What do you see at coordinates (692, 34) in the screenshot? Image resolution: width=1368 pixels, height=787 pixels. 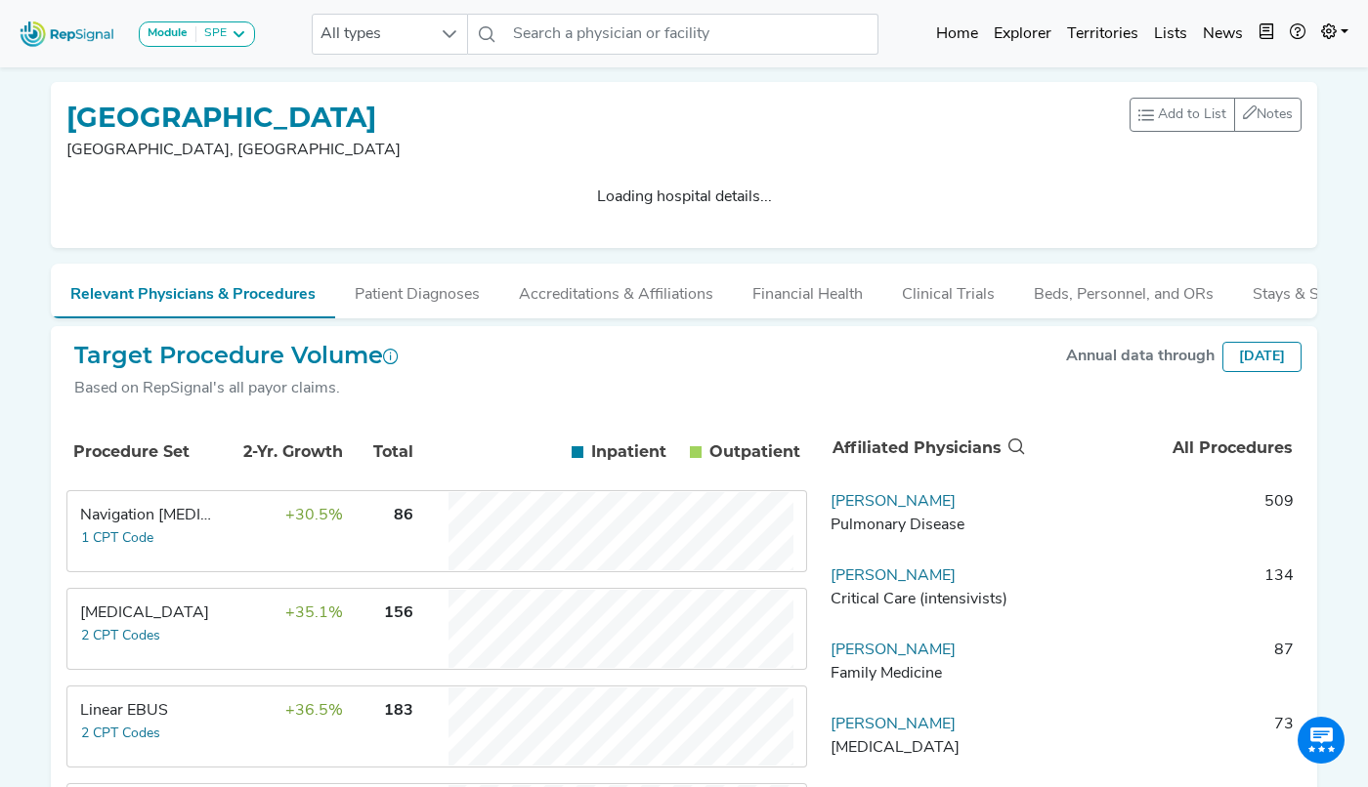 I see `input: Search a physician or facility` at bounding box center [692, 34].